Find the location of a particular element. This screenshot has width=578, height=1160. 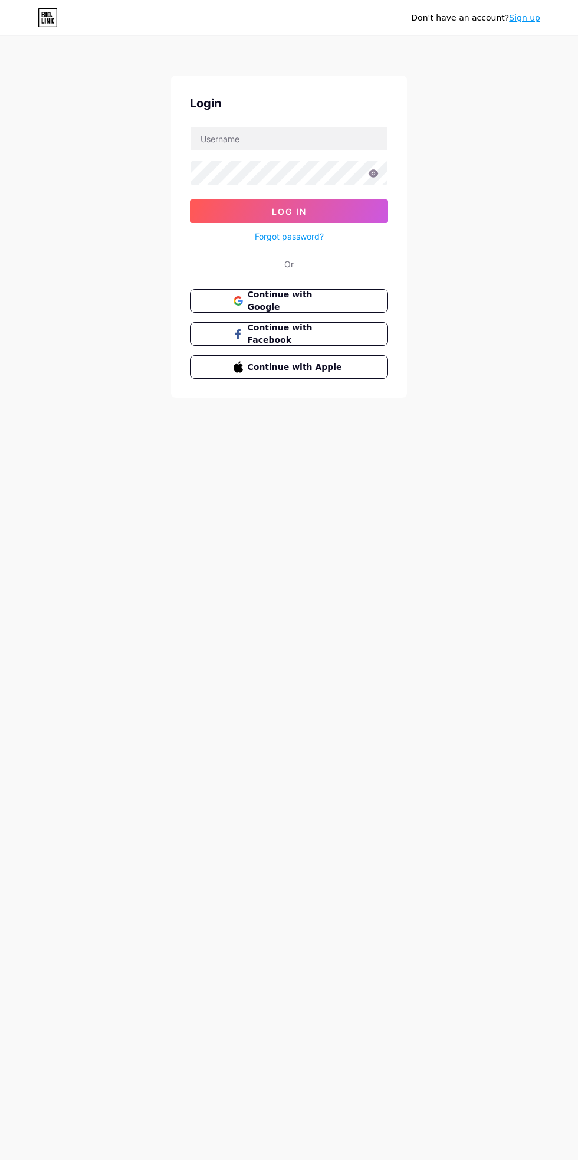

button: Continue with Google is located at coordinates (289, 301).